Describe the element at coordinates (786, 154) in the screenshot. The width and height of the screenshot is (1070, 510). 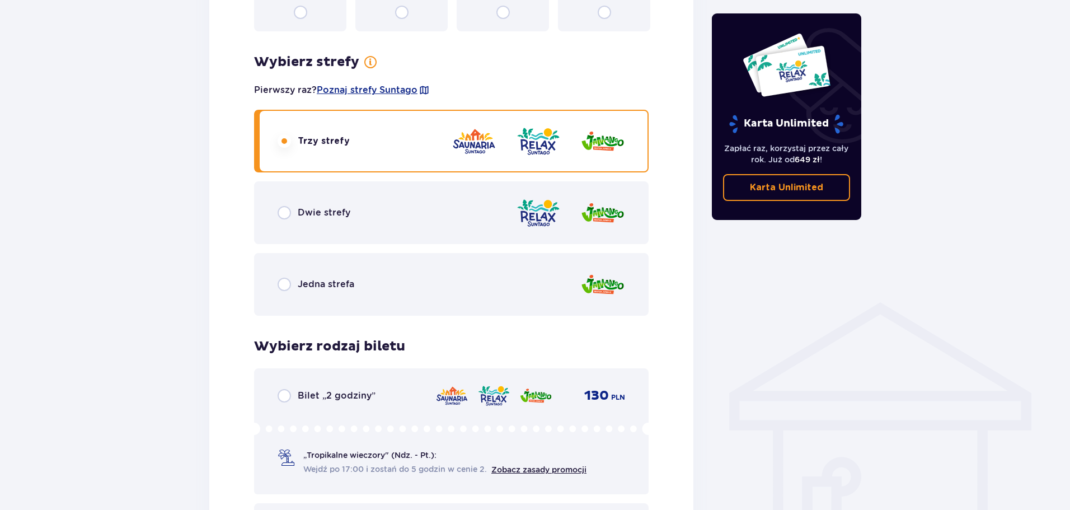
I see `p: Zapłać raz, korzystaj przez cały rok. Już od !` at that location.